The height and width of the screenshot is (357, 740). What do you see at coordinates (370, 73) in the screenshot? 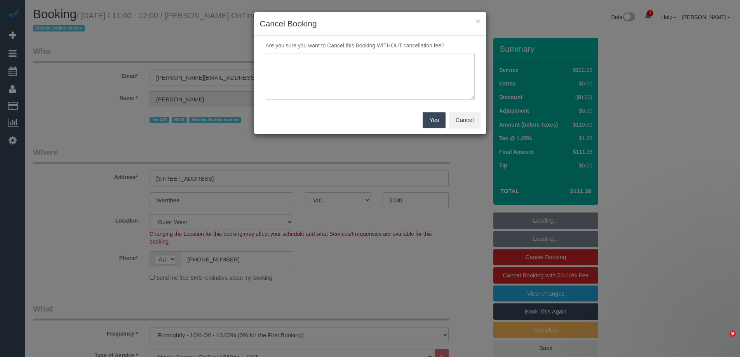
I see `sui-modal: Cancel Booking` at bounding box center [370, 73].